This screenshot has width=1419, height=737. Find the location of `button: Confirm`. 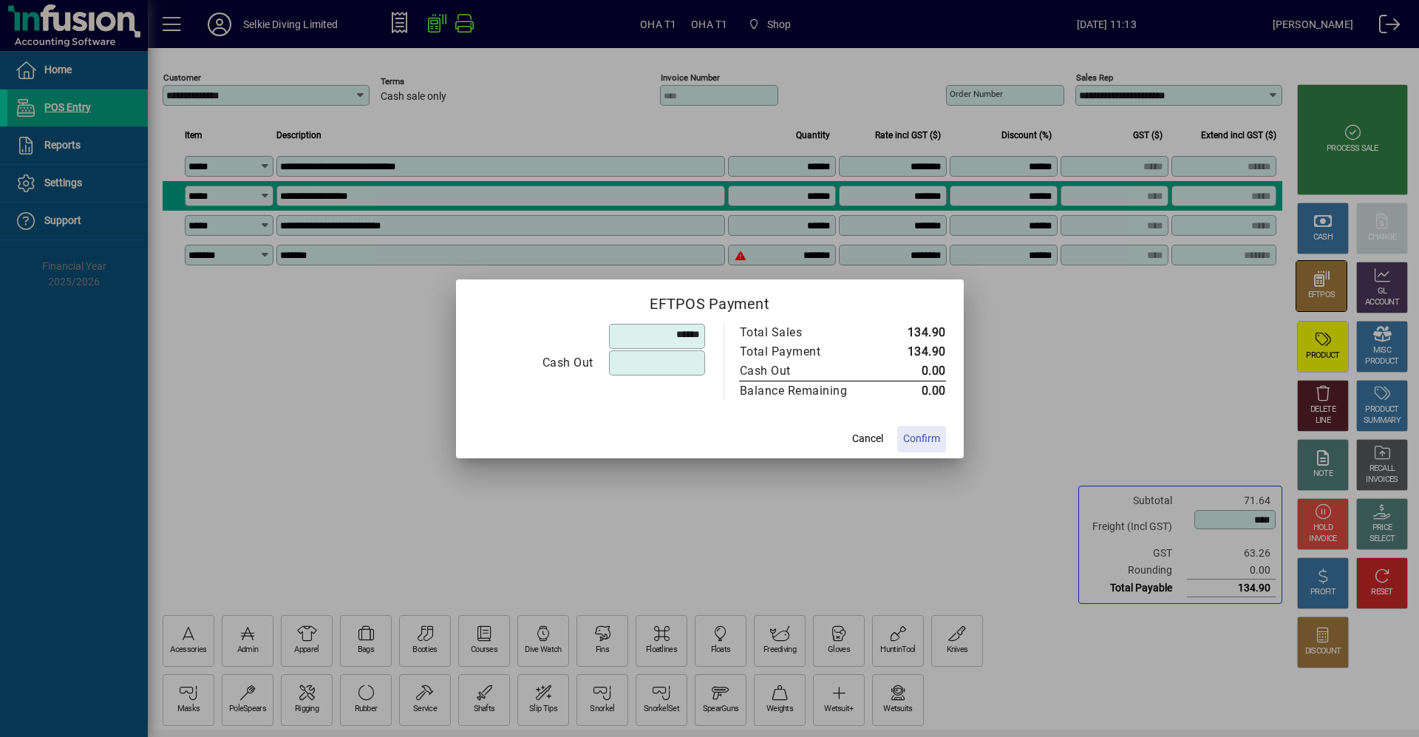

button: Confirm is located at coordinates (922, 439).